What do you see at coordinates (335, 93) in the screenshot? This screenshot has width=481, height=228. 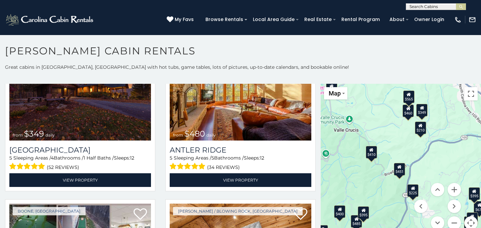 I see `span: Map` at bounding box center [335, 93].